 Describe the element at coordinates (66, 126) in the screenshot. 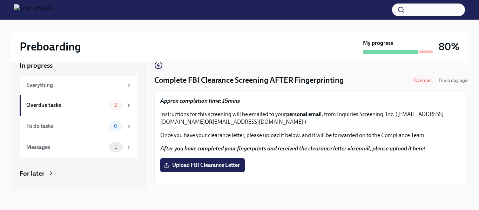

I see `div: To do tasks` at that location.